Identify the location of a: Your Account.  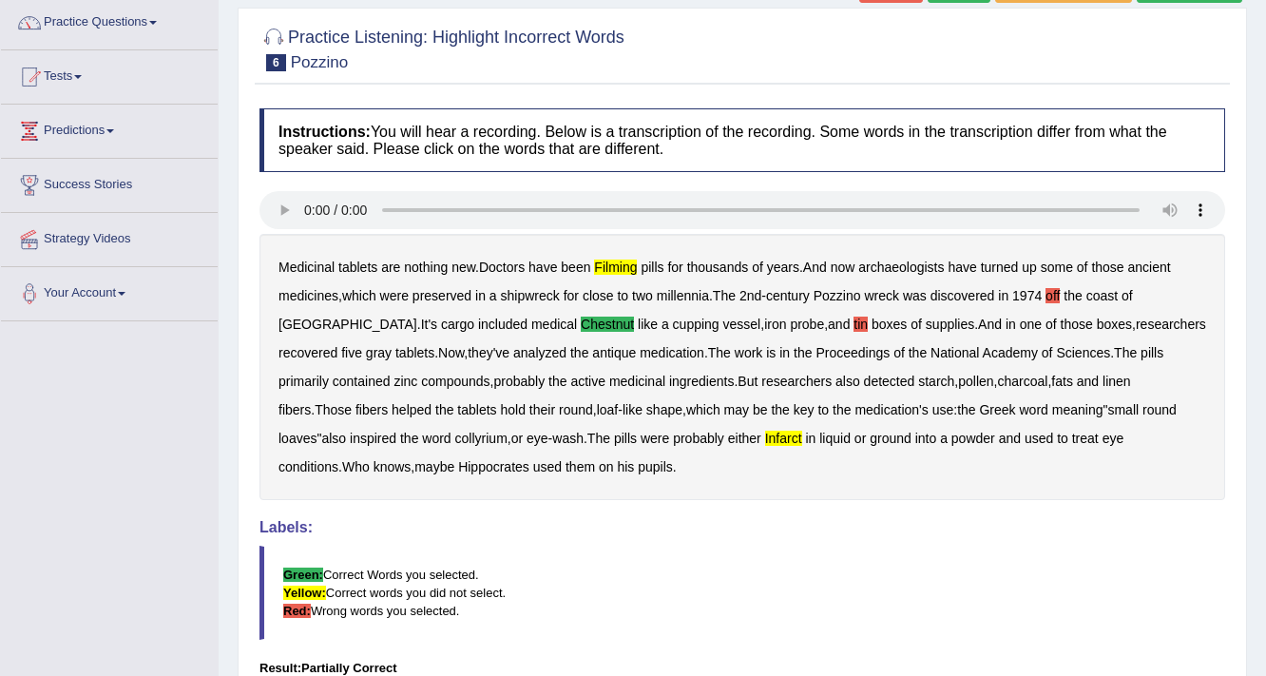
(109, 291).